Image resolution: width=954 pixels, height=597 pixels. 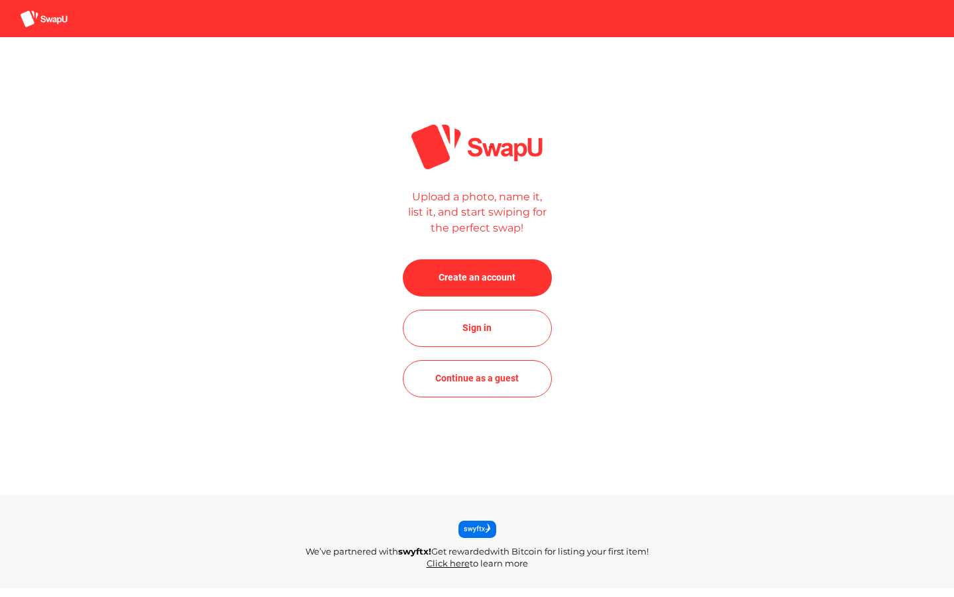 What do you see at coordinates (477, 526) in the screenshot?
I see `img: Swyftx-logo.svg` at bounding box center [477, 526].